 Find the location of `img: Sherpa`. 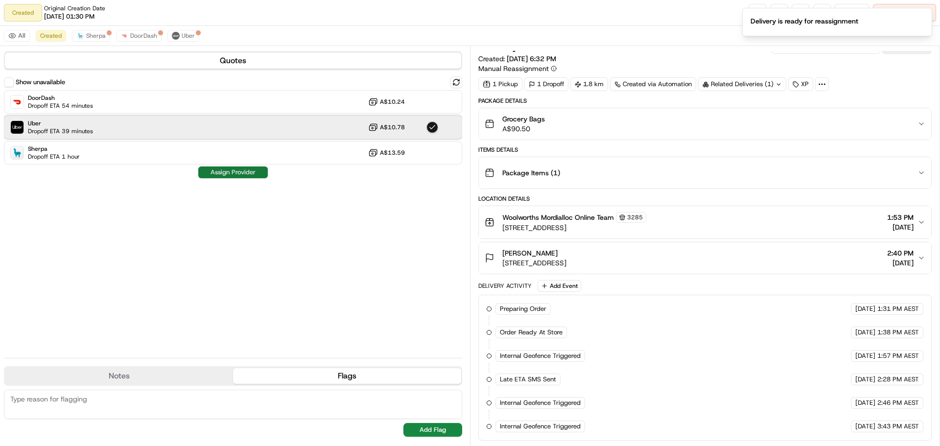

img: Sherpa is located at coordinates (17, 153).